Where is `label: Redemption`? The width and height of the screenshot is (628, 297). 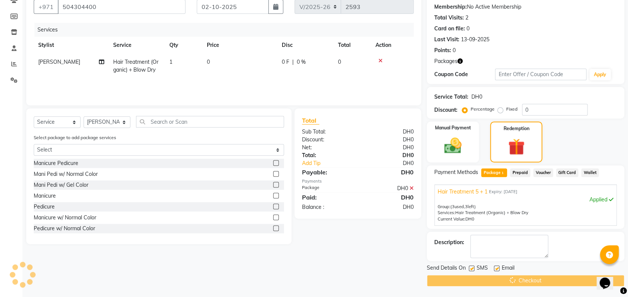 label: Redemption is located at coordinates (516, 129).